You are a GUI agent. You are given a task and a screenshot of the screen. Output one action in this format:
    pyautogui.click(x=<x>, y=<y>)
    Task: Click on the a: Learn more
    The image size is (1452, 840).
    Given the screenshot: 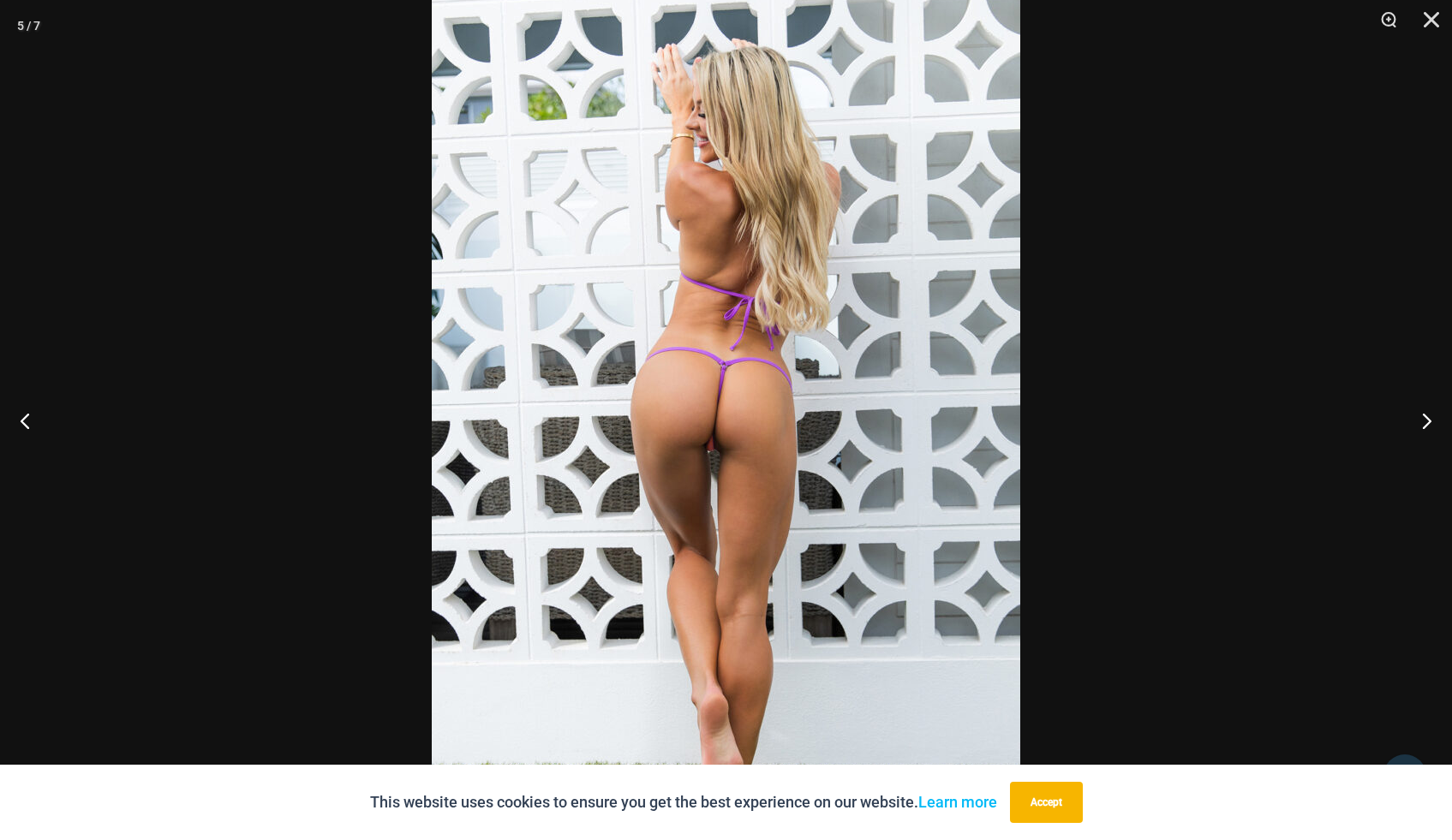 What is the action you would take?
    pyautogui.click(x=958, y=802)
    